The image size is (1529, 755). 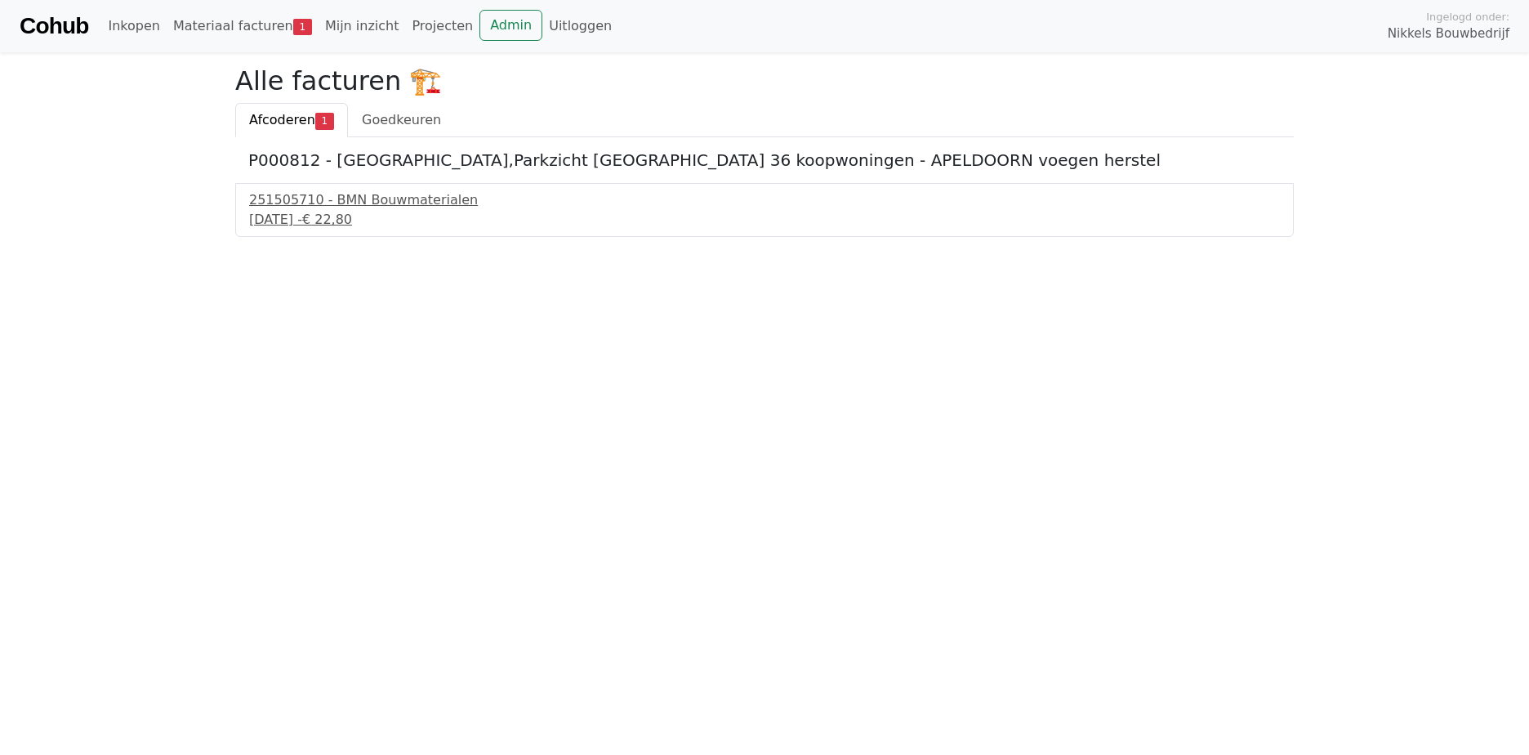 What do you see at coordinates (764, 200) in the screenshot?
I see `div: 251505710 - BMN Bouwmaterialen` at bounding box center [764, 200].